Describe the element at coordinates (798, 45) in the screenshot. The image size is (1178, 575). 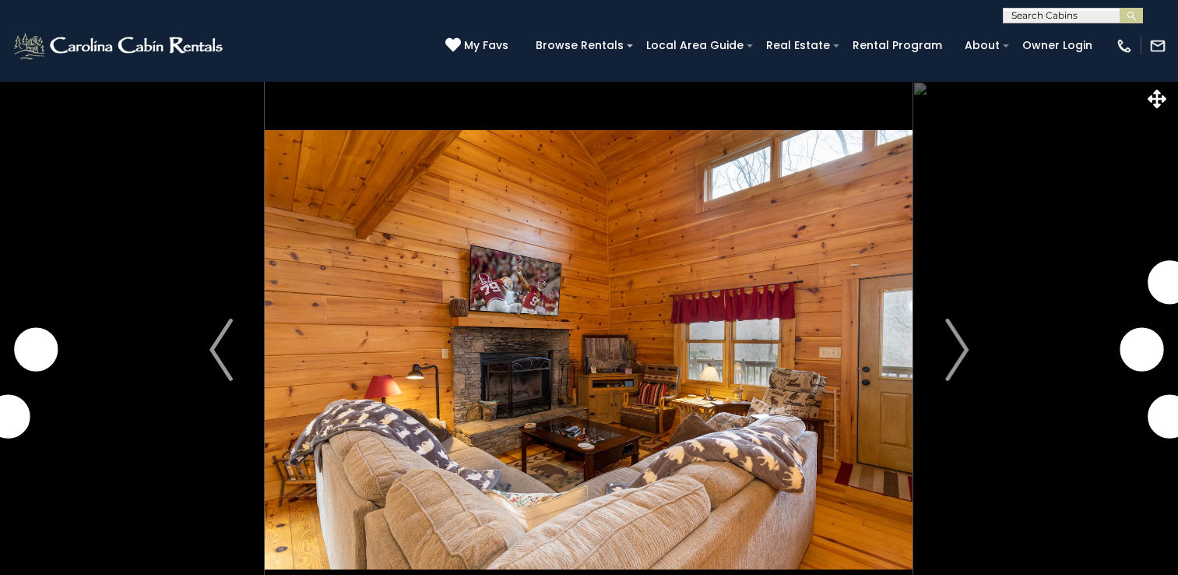
I see `a: Real Estate` at that location.